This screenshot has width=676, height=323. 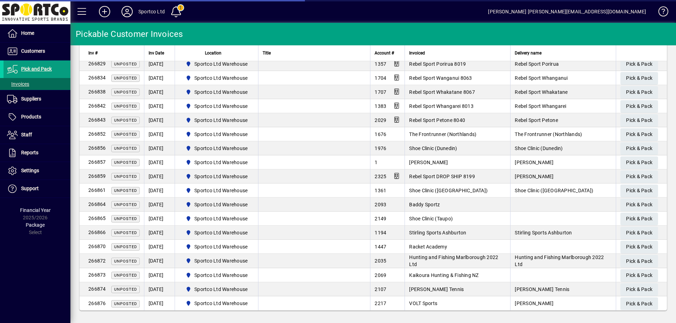 I want to click on span: Delivery name, so click(x=528, y=53).